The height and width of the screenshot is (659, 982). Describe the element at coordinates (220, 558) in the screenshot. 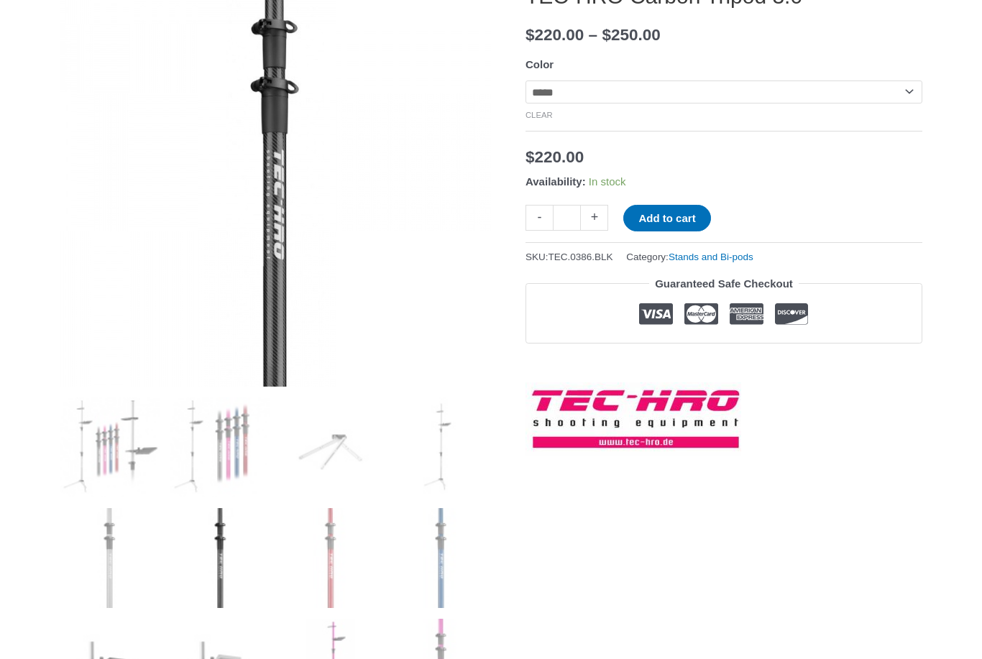

I see `img: TEC-HRO Carbon Tripod 3.0 - Image 6` at that location.